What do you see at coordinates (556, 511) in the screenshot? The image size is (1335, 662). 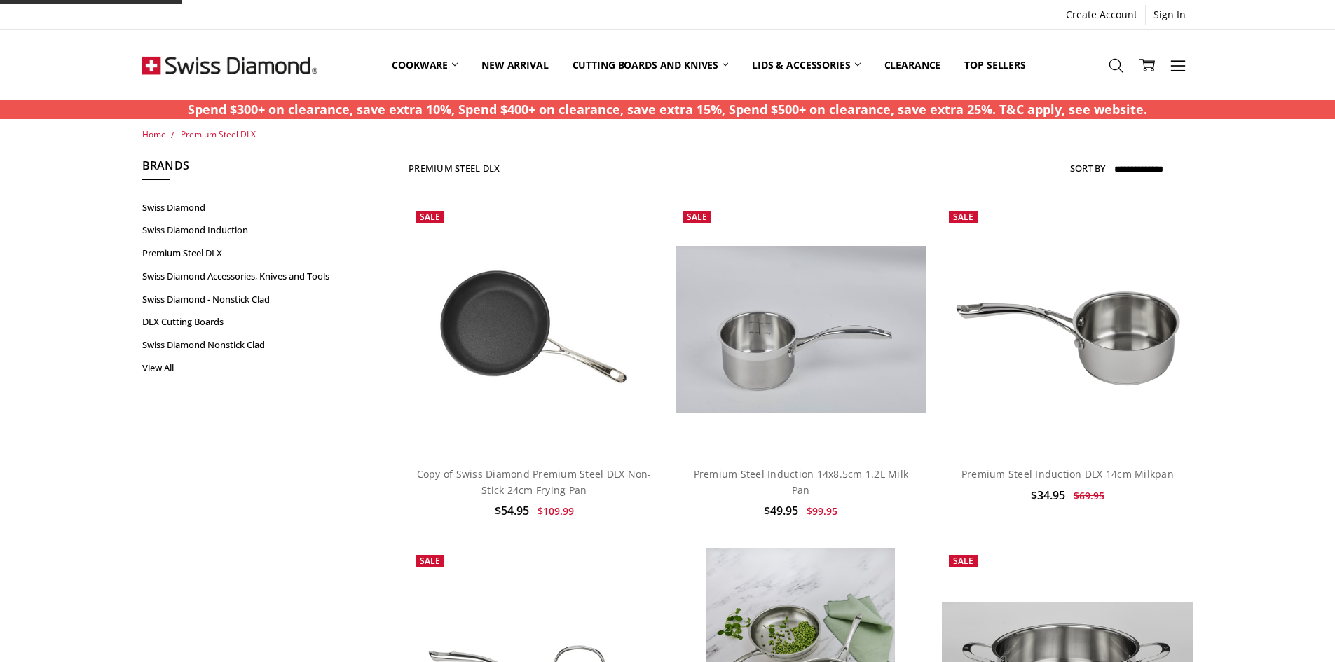 I see `span: $109.99` at bounding box center [556, 511].